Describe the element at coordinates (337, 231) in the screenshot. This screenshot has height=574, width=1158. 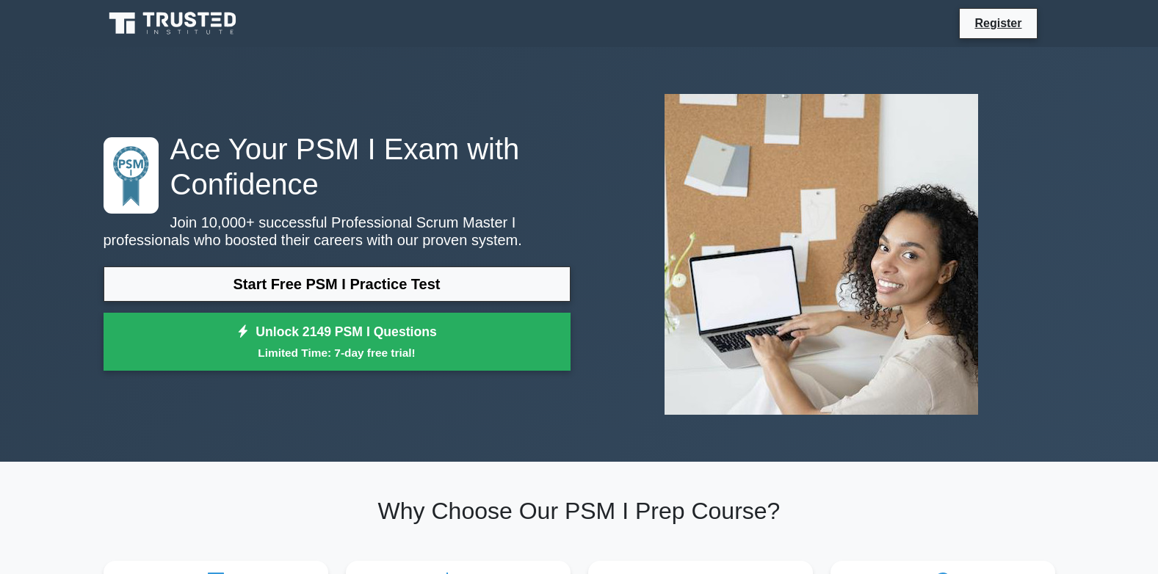
I see `p: Join 10,000+ successful Professional Scrum Master I professionals who boosted their careers with ...` at that location.